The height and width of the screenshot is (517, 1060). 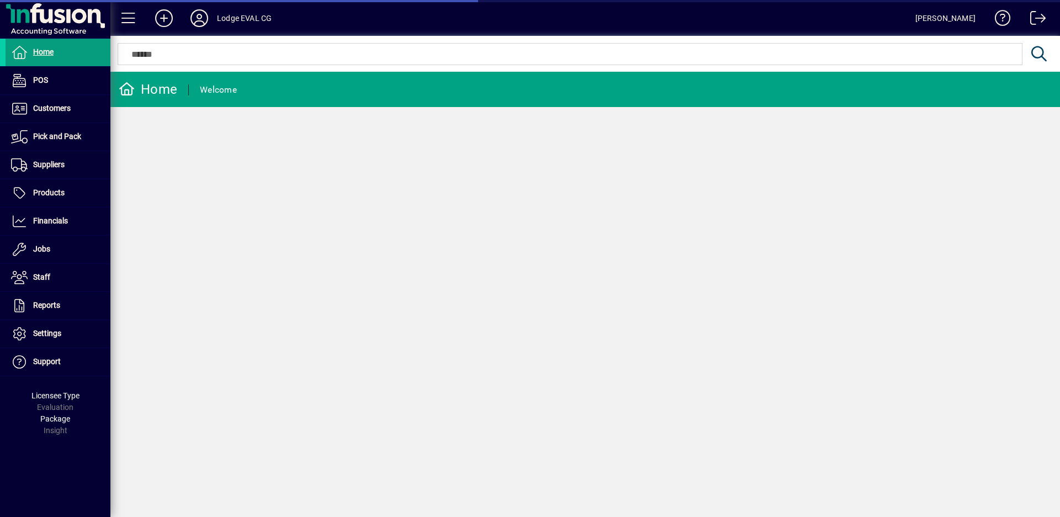 What do you see at coordinates (47, 362) in the screenshot?
I see `span: Support` at bounding box center [47, 362].